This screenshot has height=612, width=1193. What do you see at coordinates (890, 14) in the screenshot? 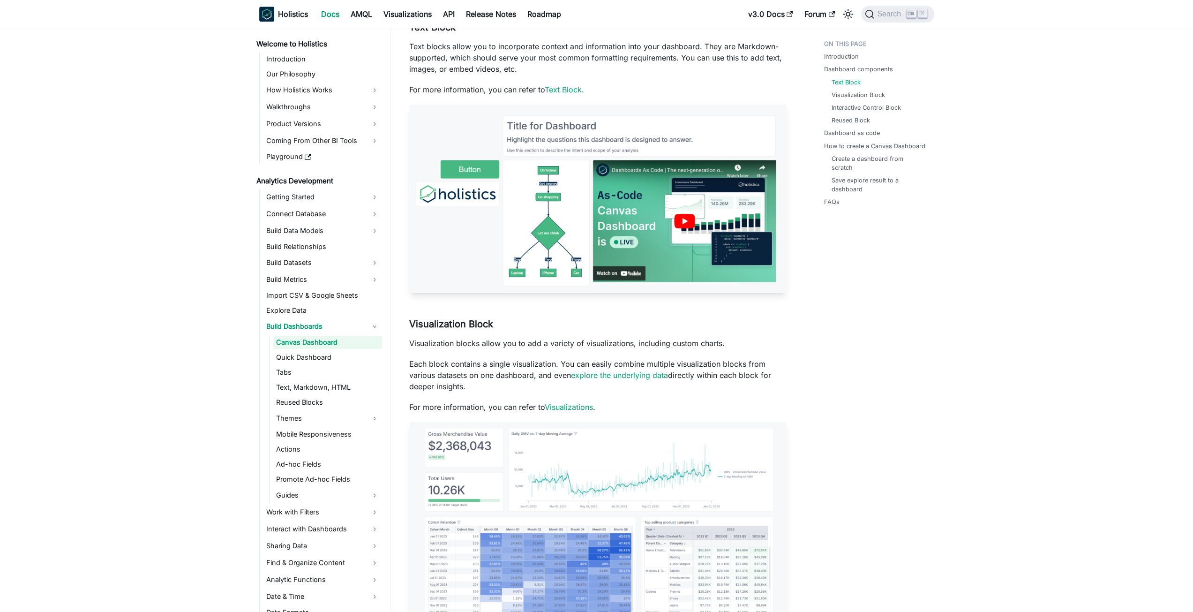
I see `span: Search` at bounding box center [890, 14].